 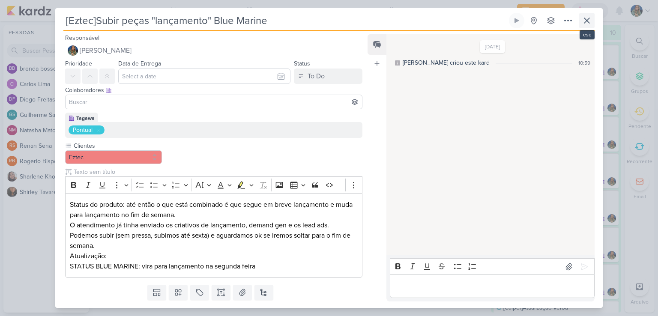 I want to click on div: 10:59, so click(x=584, y=63).